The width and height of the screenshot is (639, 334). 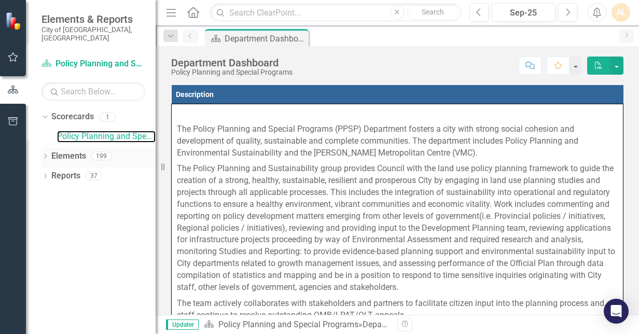 What do you see at coordinates (397, 228) in the screenshot?
I see `p: The Policy Planning and Sustainability group provides Council with the land use policy planning f...` at bounding box center [397, 228].